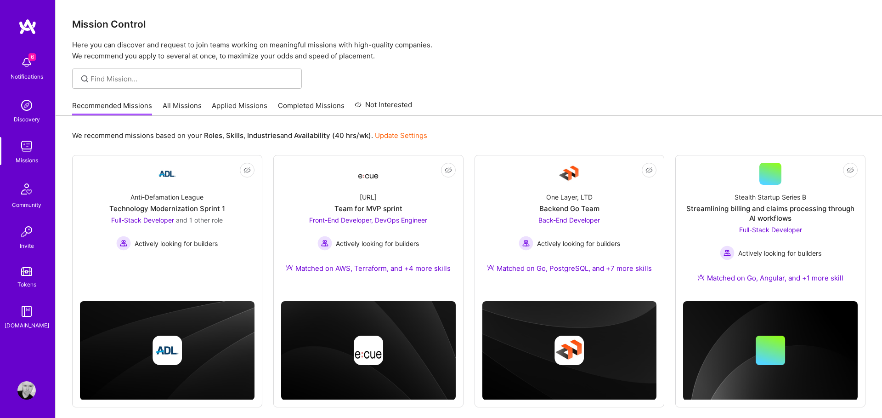 The height and width of the screenshot is (418, 882). Describe the element at coordinates (182, 108) in the screenshot. I see `a: All Missions` at that location.